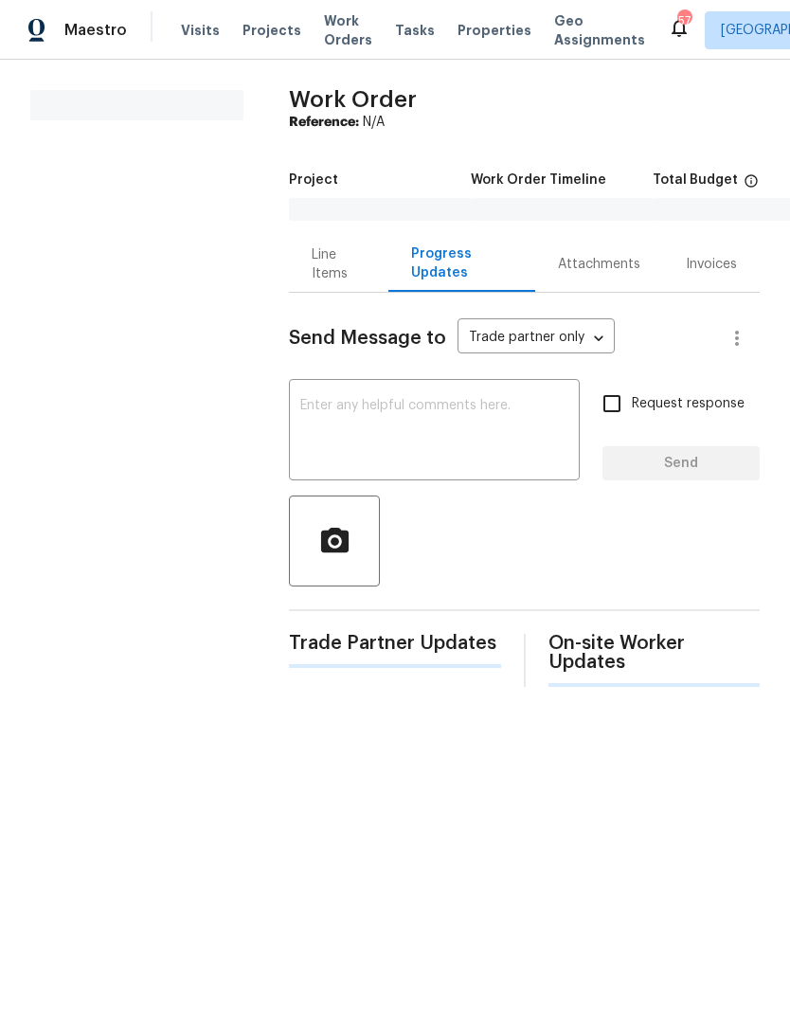  I want to click on div: Progress Updates, so click(461, 263).